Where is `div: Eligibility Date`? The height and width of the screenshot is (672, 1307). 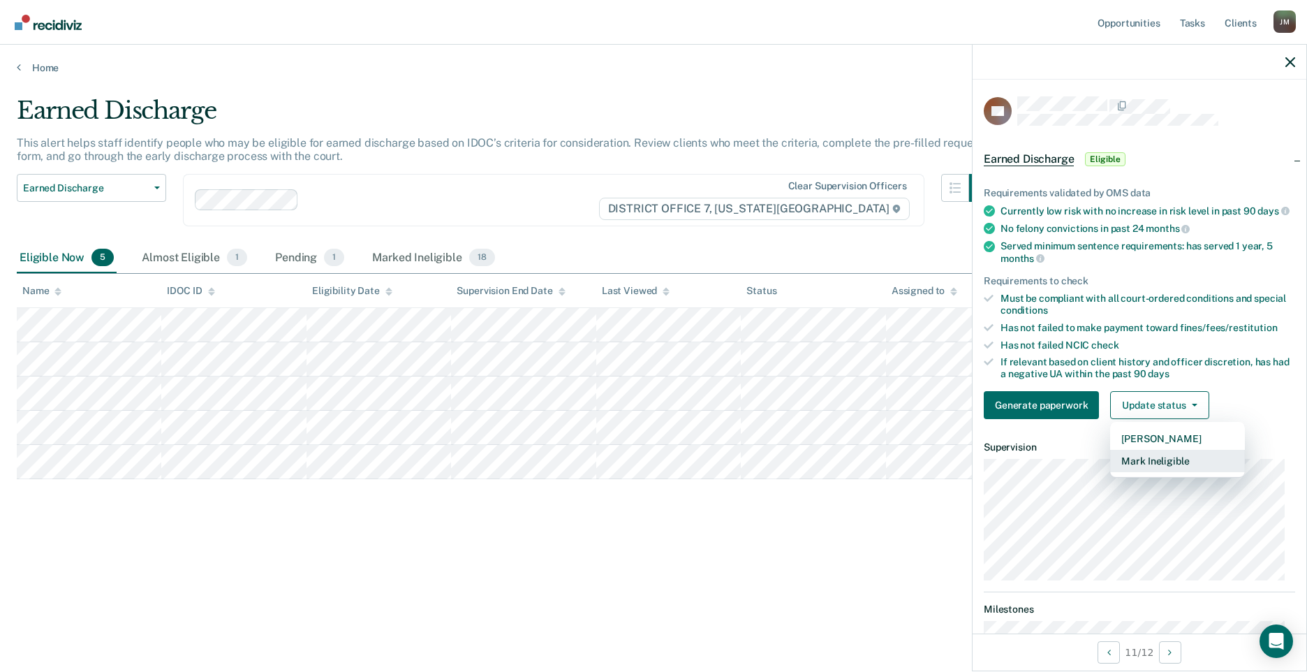 div: Eligibility Date is located at coordinates (352, 290).